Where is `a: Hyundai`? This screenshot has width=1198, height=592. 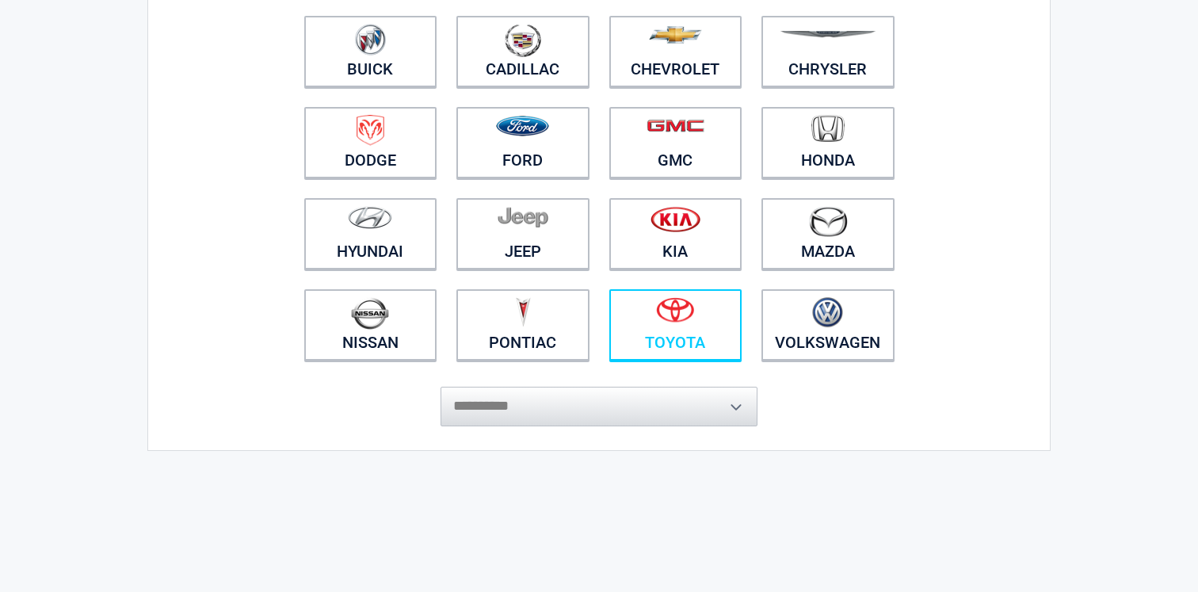
a: Hyundai is located at coordinates (371, 234).